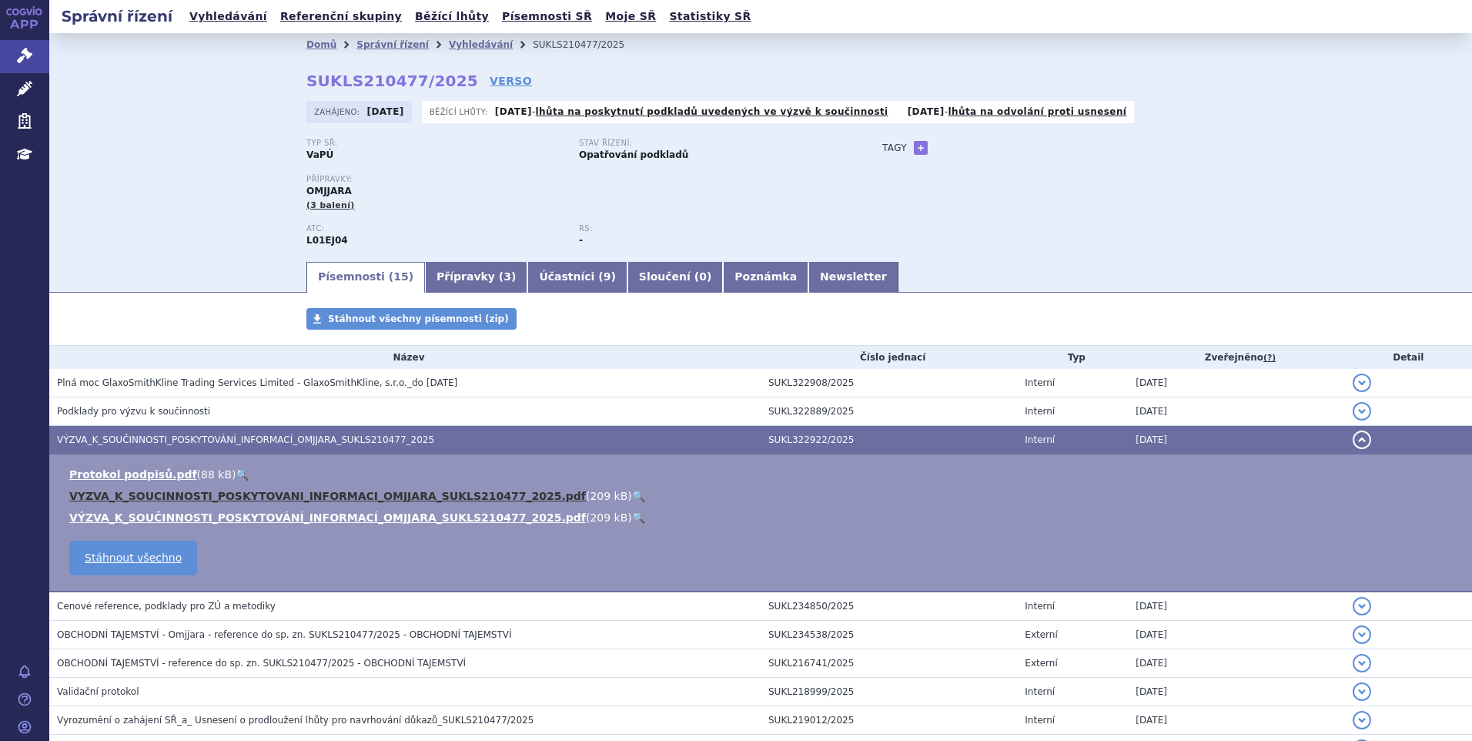 This screenshot has width=1472, height=741. What do you see at coordinates (1041, 635) in the screenshot?
I see `span: Externí` at bounding box center [1041, 635].